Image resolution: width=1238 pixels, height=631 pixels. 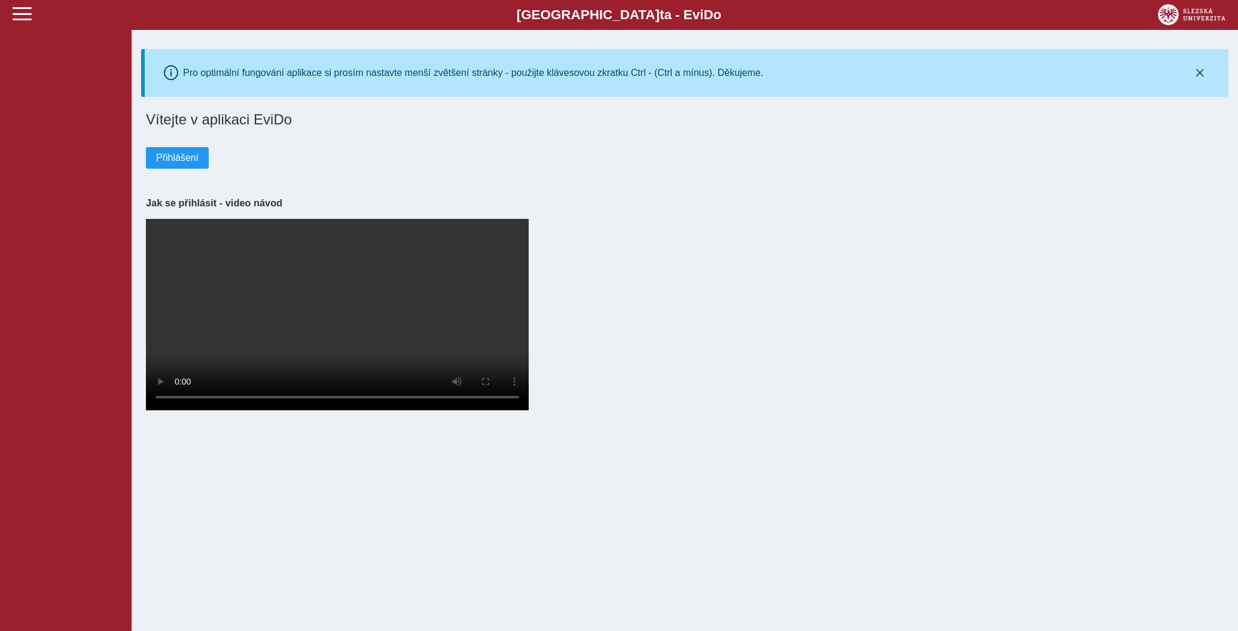 I want to click on h1: Vítejte v aplikaci EviDo, so click(x=685, y=120).